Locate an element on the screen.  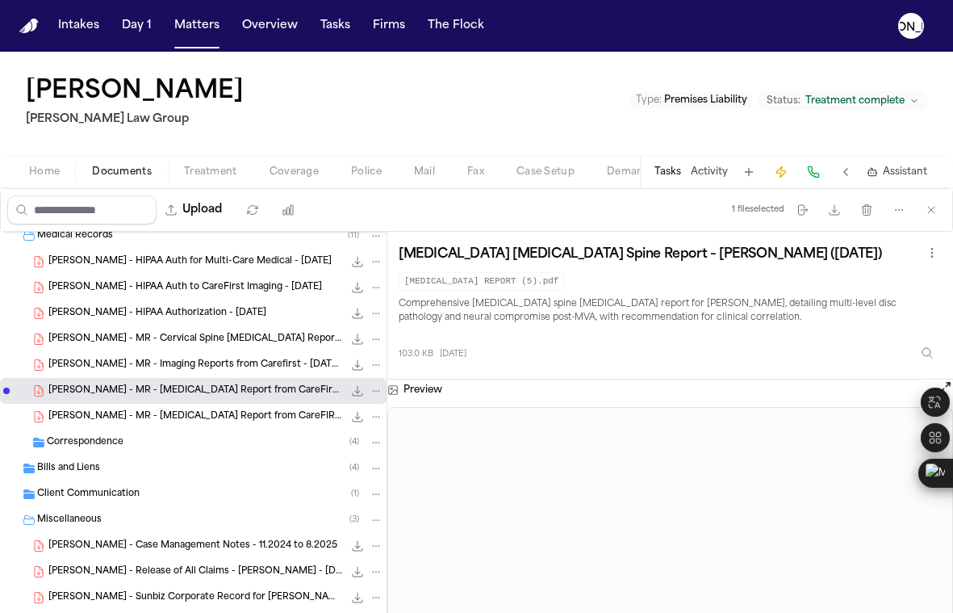
button: Add Task is located at coordinates (749, 172).